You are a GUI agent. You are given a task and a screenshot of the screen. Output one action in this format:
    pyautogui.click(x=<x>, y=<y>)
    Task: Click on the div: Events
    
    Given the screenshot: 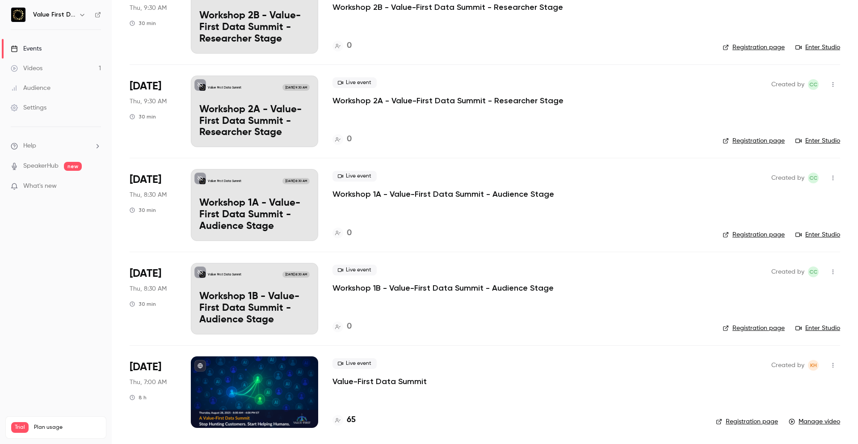 What is the action you would take?
    pyautogui.click(x=26, y=49)
    